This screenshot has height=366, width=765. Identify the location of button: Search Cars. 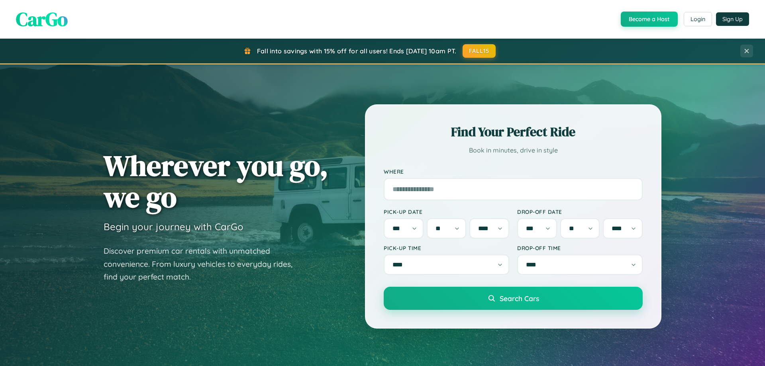
(513, 298).